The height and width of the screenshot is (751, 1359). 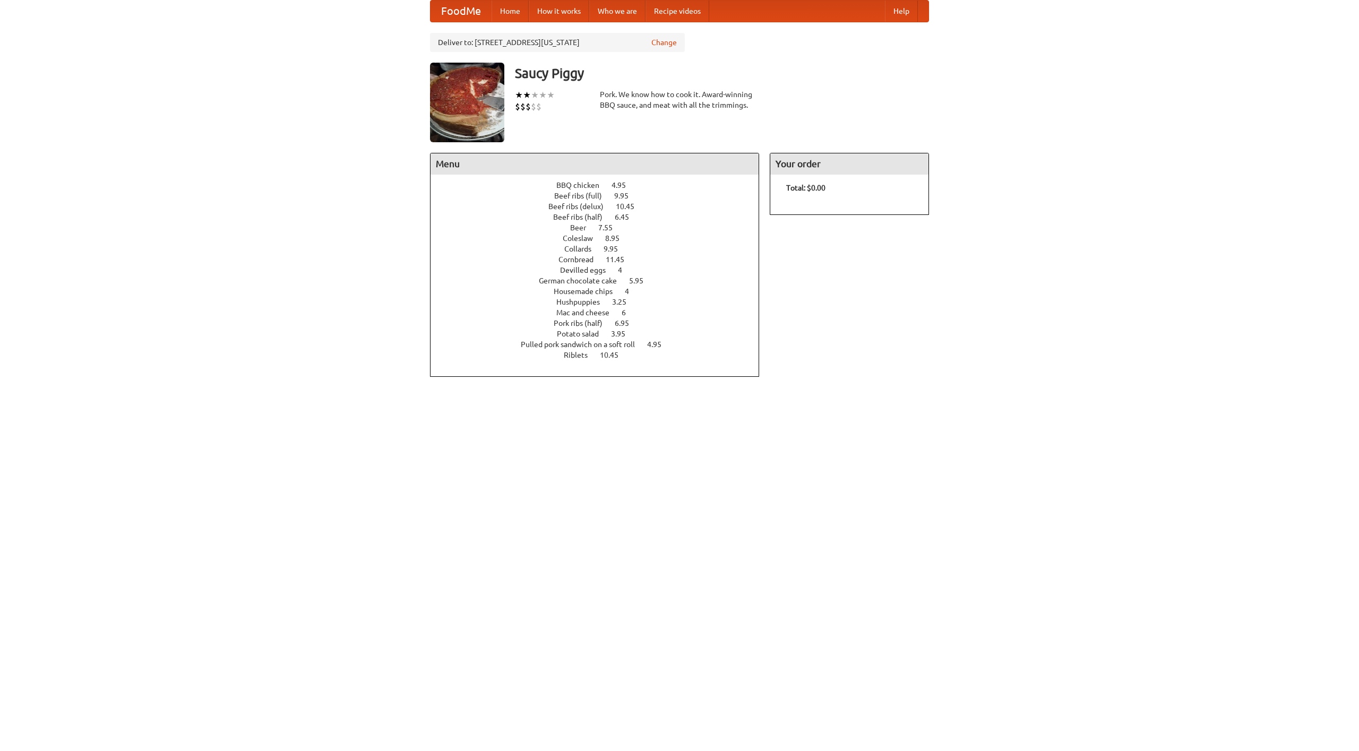 What do you see at coordinates (583, 249) in the screenshot?
I see `span: Collards` at bounding box center [583, 249].